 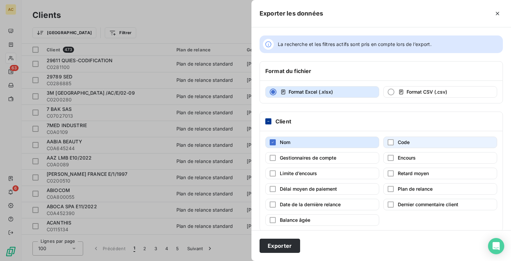 I want to click on button: Dernier commentaire client, so click(x=440, y=205).